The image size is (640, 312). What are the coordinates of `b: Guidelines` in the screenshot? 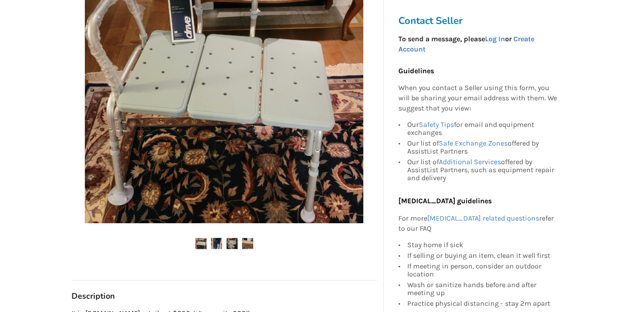 It's located at (416, 71).